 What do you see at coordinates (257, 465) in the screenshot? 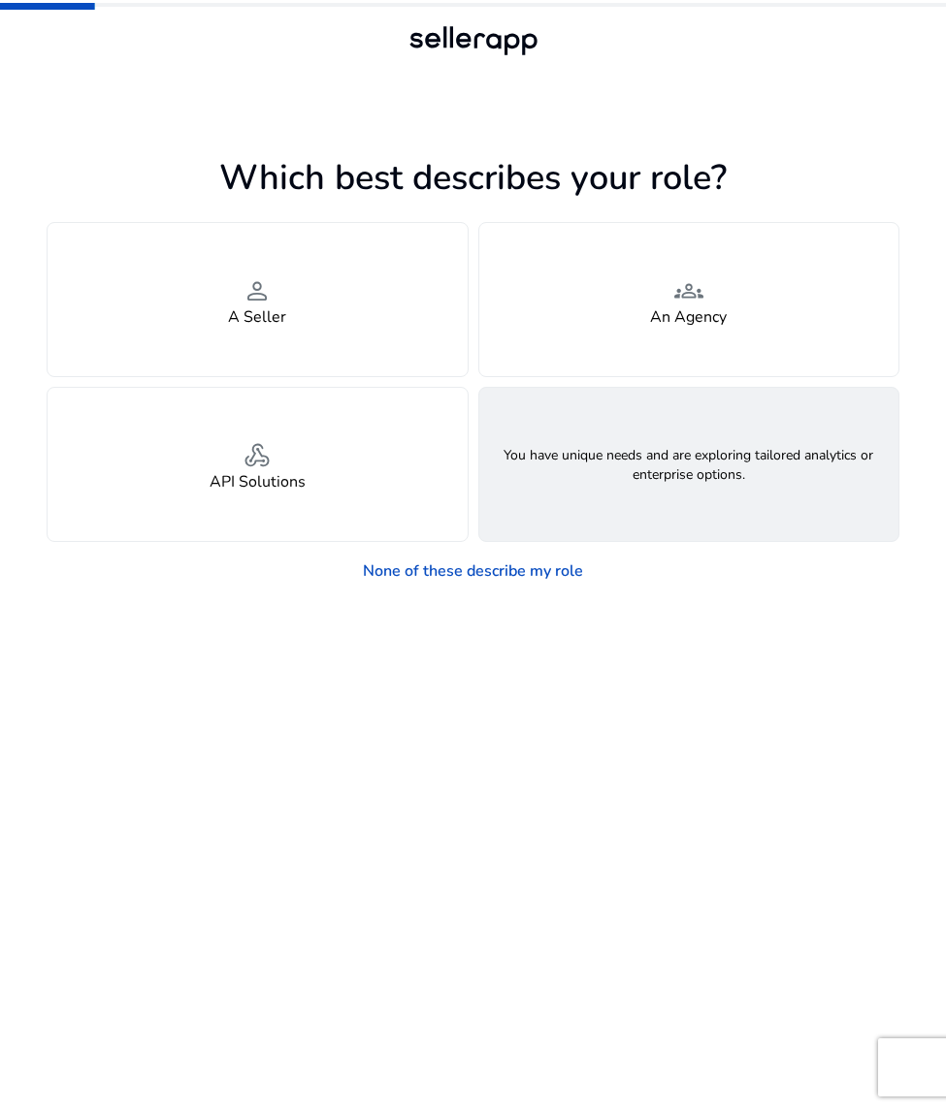
I see `button: webhookAPI Solutions` at bounding box center [257, 465].